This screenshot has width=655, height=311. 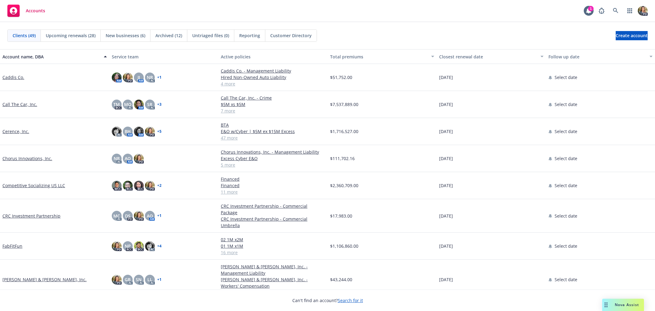 What do you see at coordinates (150, 77) in the screenshot?
I see `span: NR` at bounding box center [150, 77].